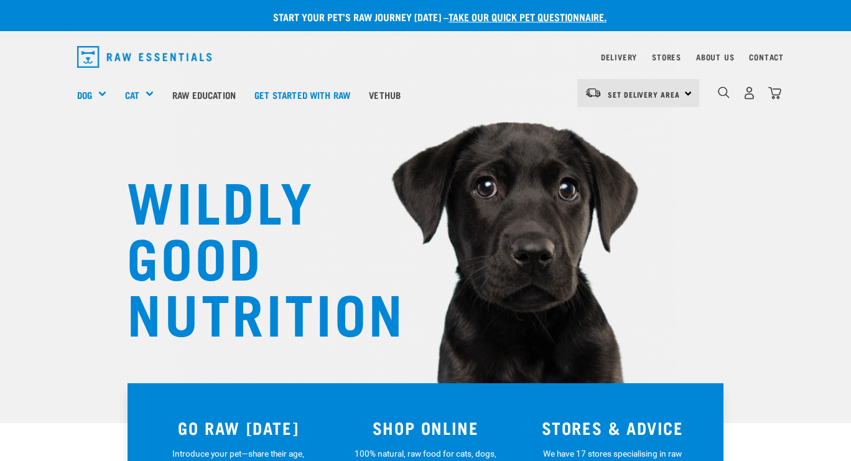 This screenshot has width=851, height=461. Describe the element at coordinates (302, 95) in the screenshot. I see `a: Get started with Raw` at that location.